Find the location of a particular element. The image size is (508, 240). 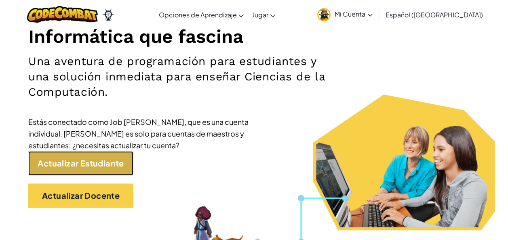

img: CodeCombat logo is located at coordinates (62, 14).